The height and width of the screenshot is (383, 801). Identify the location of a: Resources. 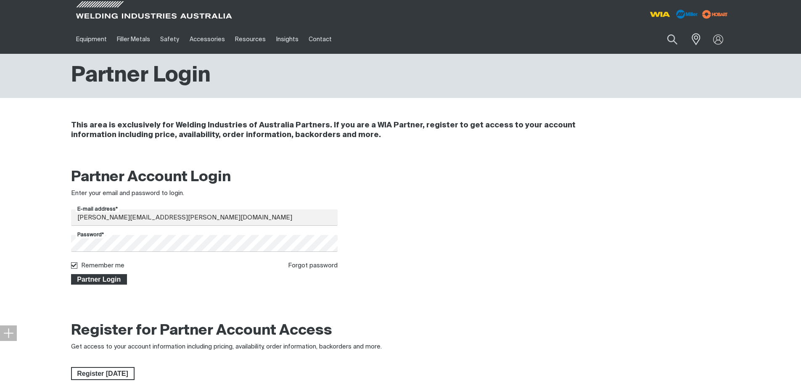
(250, 39).